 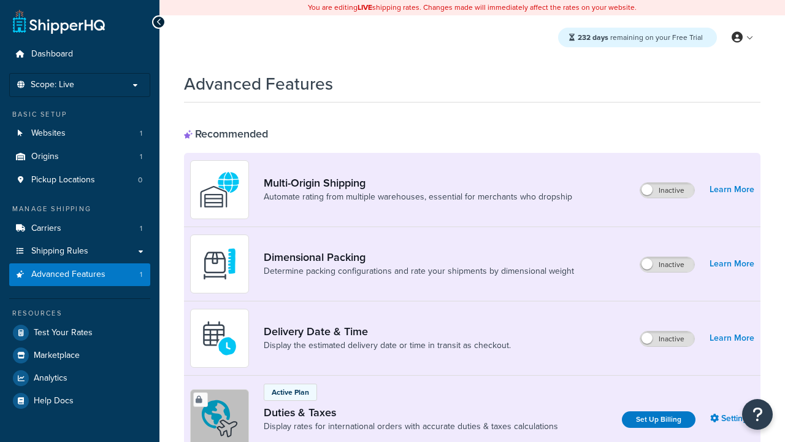 I want to click on a: Carriers1, so click(x=80, y=228).